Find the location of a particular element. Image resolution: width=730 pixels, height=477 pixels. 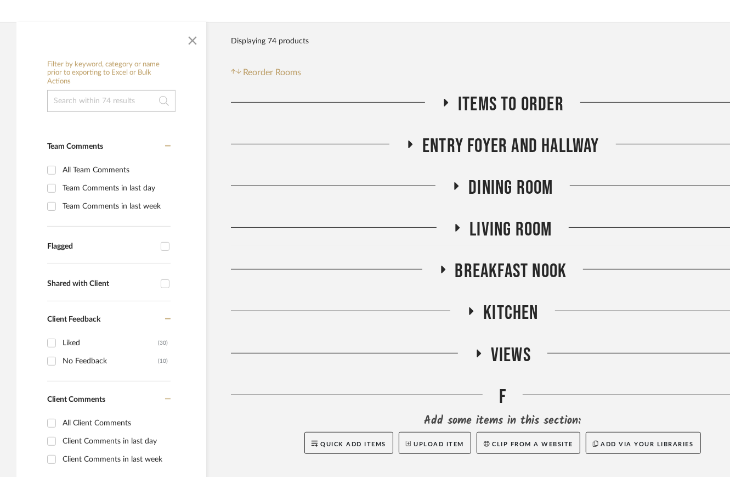

div: Team Comments in last day is located at coordinates (115, 188).